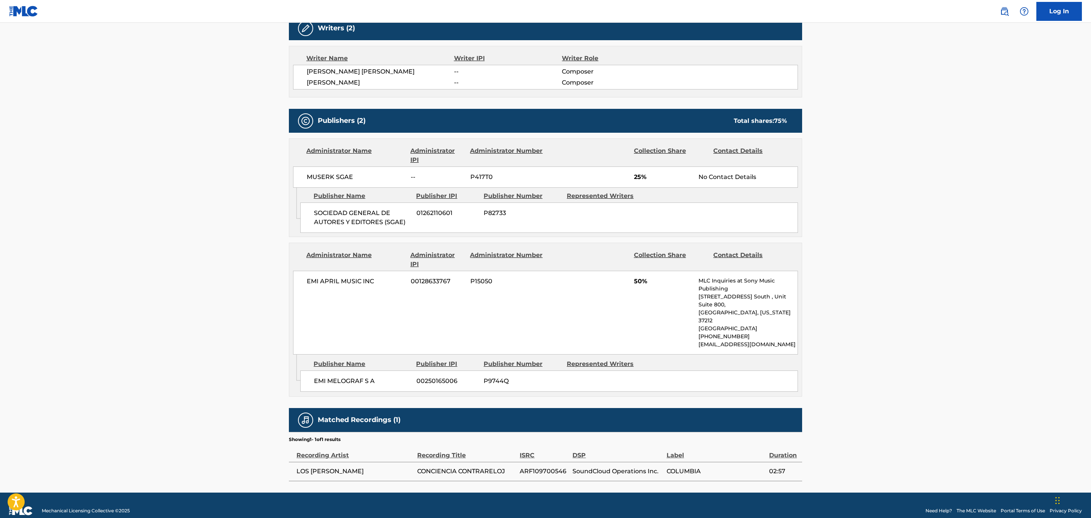 This screenshot has width=1091, height=518. What do you see at coordinates (336, 28) in the screenshot?
I see `h5: Writers (2)` at bounding box center [336, 28].